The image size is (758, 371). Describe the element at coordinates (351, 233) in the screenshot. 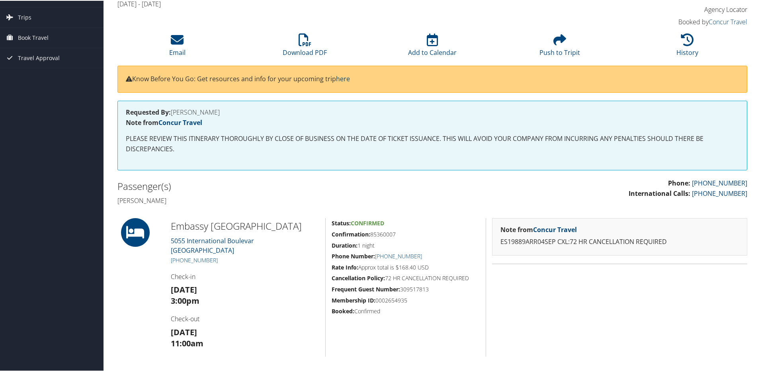

I see `strong: Confirmation:` at that location.